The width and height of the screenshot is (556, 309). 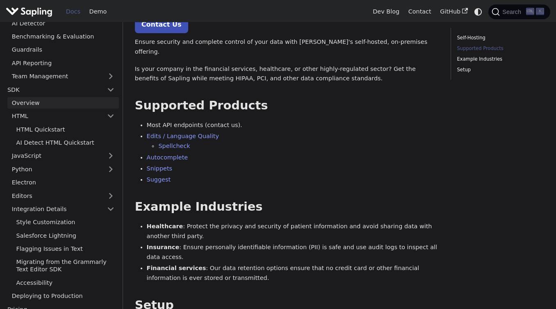 I want to click on a: Flagging Issues in Text, so click(x=65, y=249).